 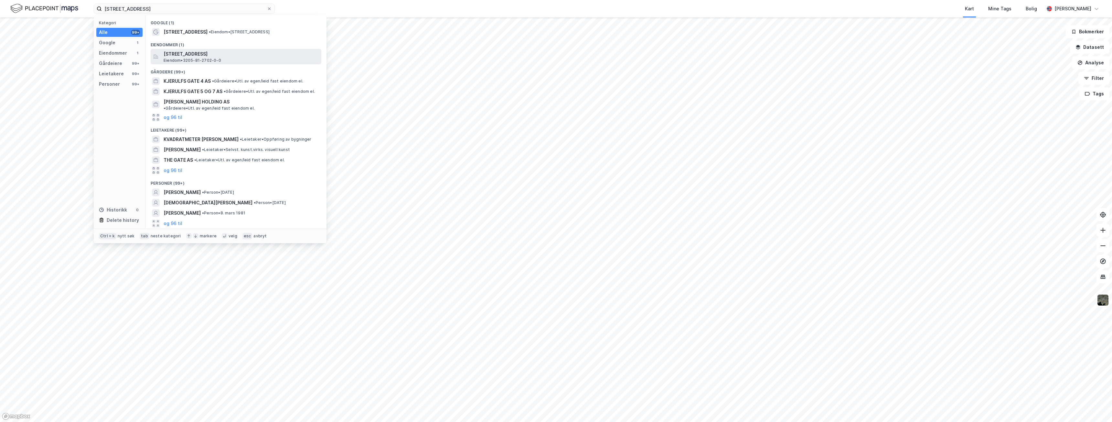 What do you see at coordinates (145, 236) in the screenshot?
I see `div: tab` at bounding box center [145, 236].